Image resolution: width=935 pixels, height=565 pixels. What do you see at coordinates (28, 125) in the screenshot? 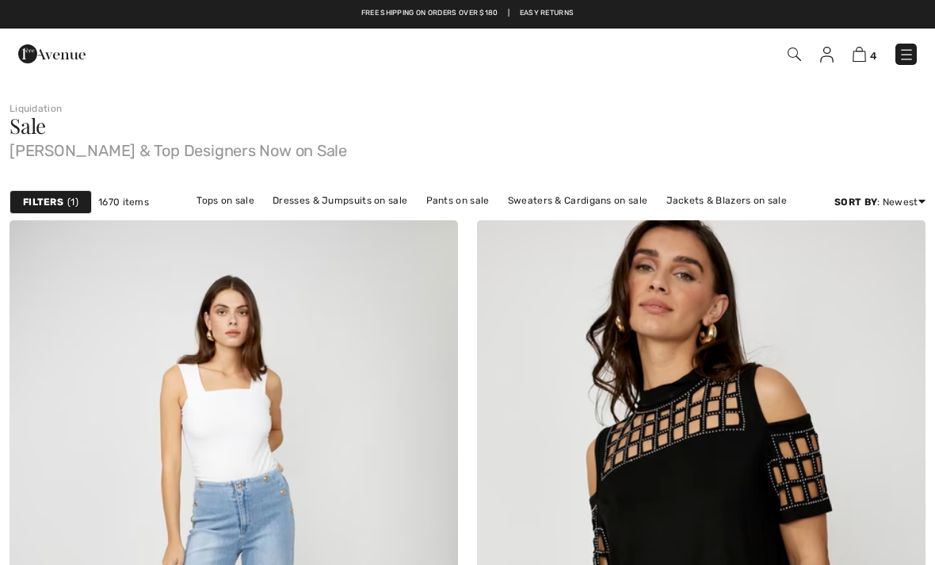
I see `span: Sale` at bounding box center [28, 125].